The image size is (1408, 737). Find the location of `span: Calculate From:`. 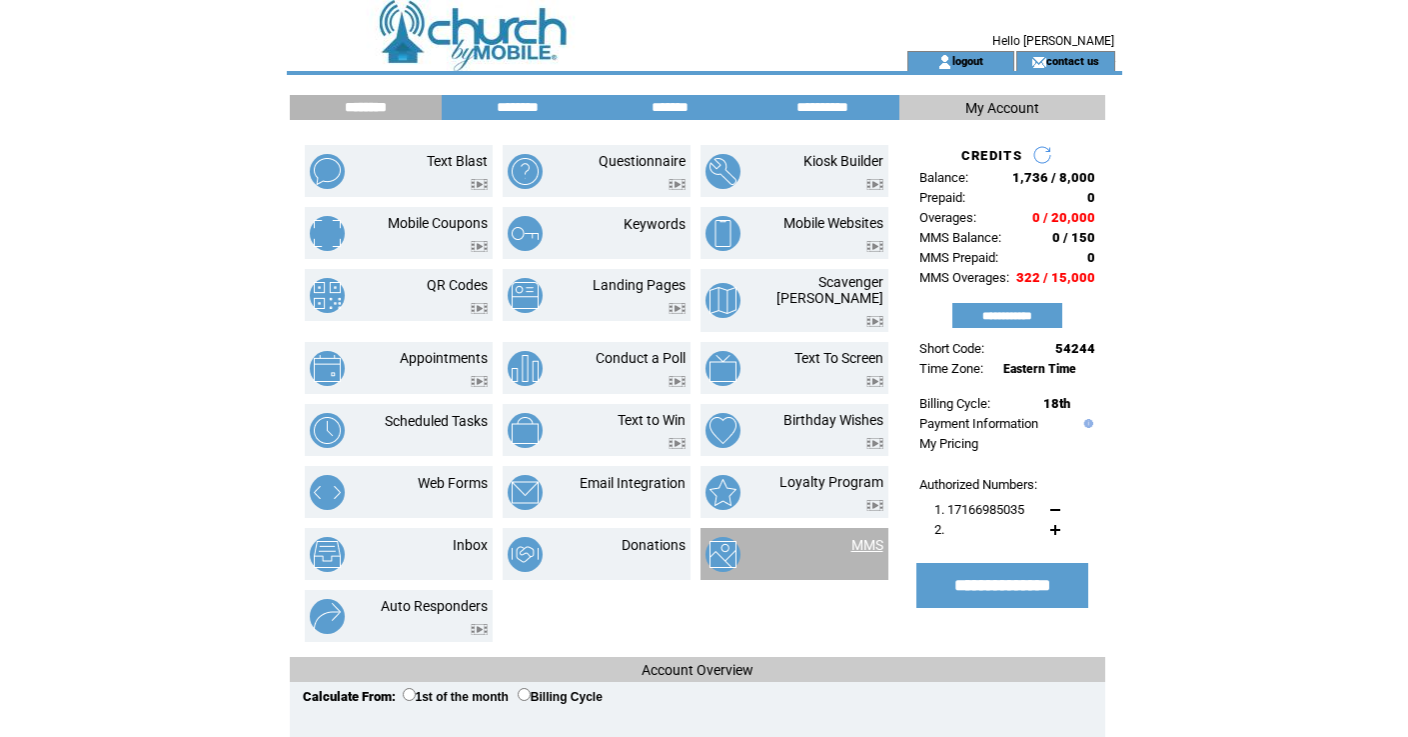

span: Calculate From: is located at coordinates (349, 696).